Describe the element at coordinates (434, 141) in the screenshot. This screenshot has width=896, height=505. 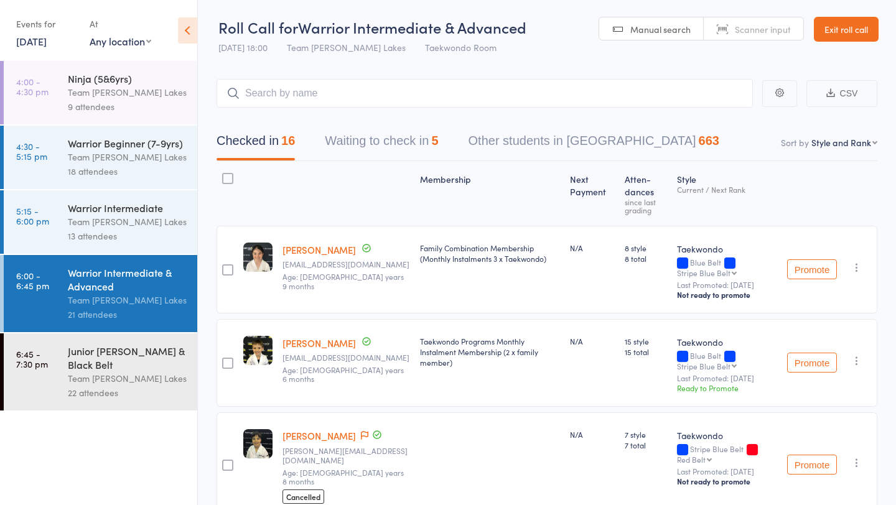
I see `div: 5` at that location.